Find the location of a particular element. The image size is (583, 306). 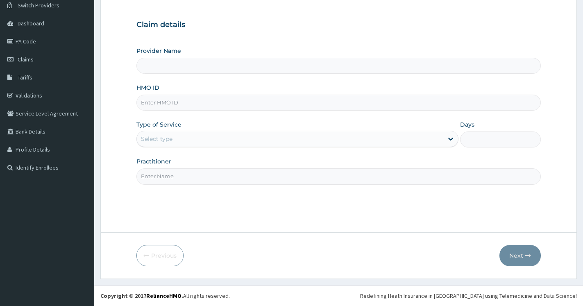

span: Switch Providers is located at coordinates (38, 5).